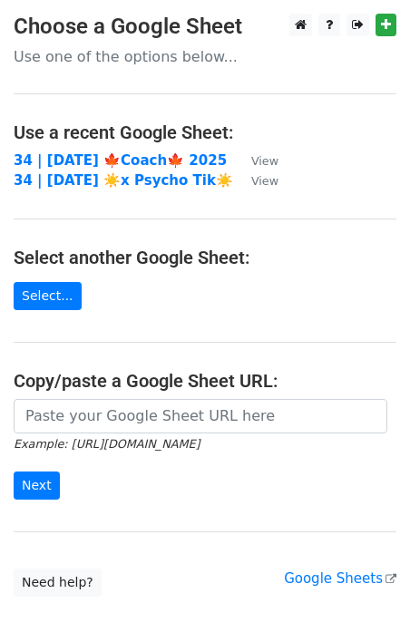 Image resolution: width=410 pixels, height=632 pixels. I want to click on p: Use one of the options below..., so click(205, 56).